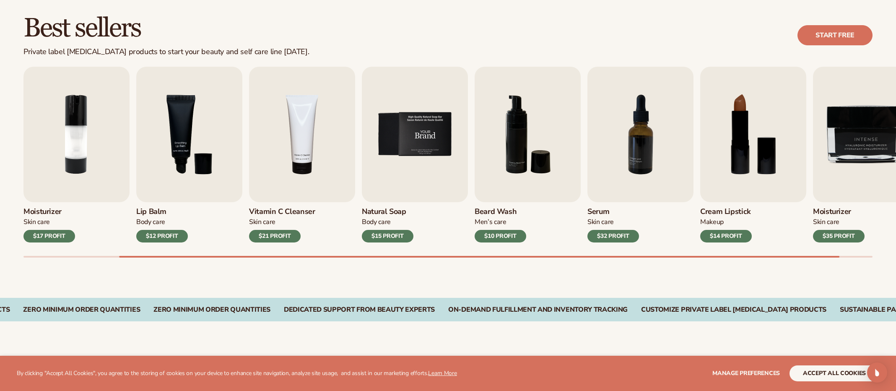  What do you see at coordinates (76, 154) in the screenshot?
I see `a: 2 / 9` at bounding box center [76, 154].